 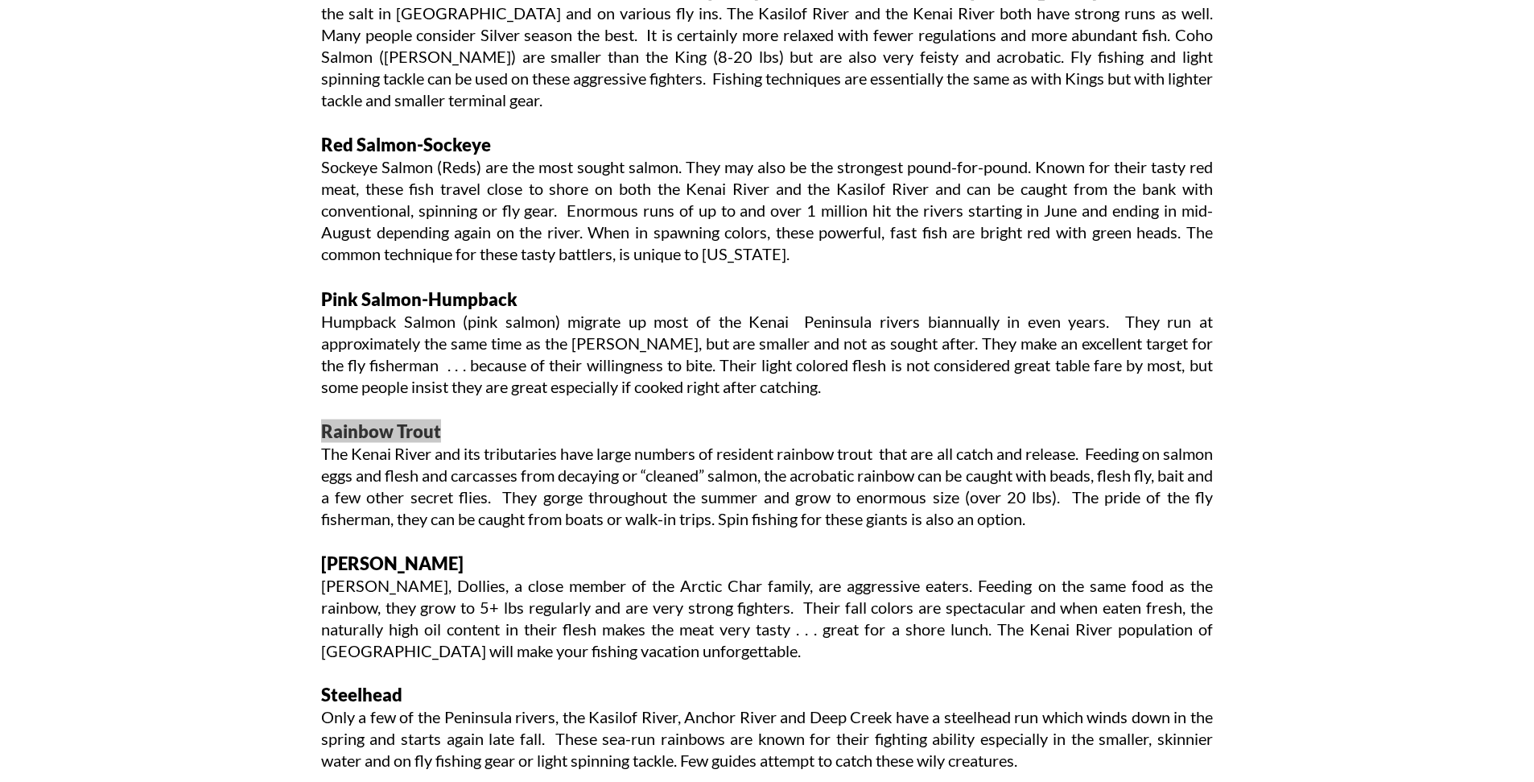 What do you see at coordinates (767, 486) in the screenshot?
I see `p: The Kenai River and its tributaries have large numbers of resident rainbow trout that are all cat...` at bounding box center [767, 486].